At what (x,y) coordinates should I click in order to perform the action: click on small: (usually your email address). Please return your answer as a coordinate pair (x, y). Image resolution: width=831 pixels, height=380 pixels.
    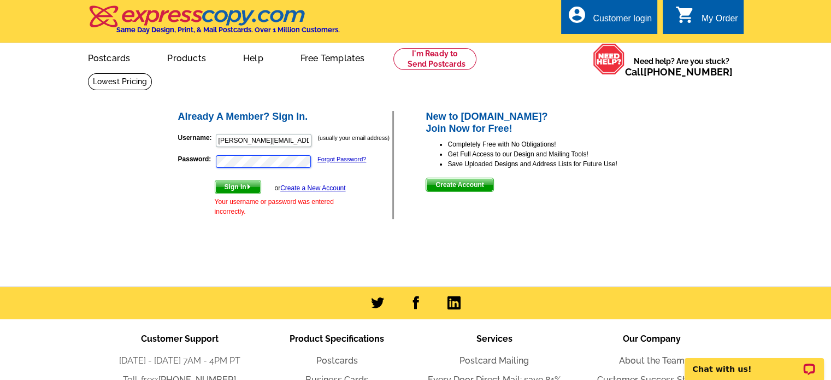
    Looking at the image, I should click on (353, 138).